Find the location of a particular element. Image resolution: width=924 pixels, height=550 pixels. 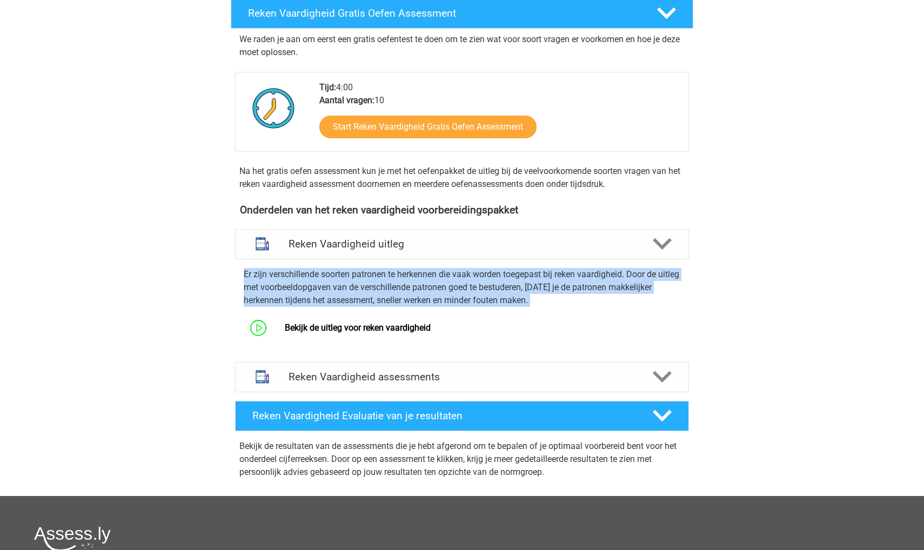

h4: Onderdelen van het reken vaardigheid voorbereidingspakket is located at coordinates (462, 210).